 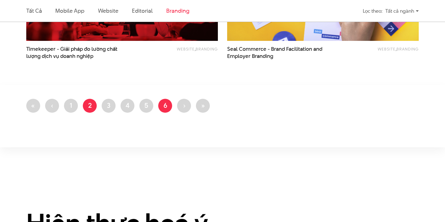 I want to click on a: Mobile app, so click(x=70, y=11).